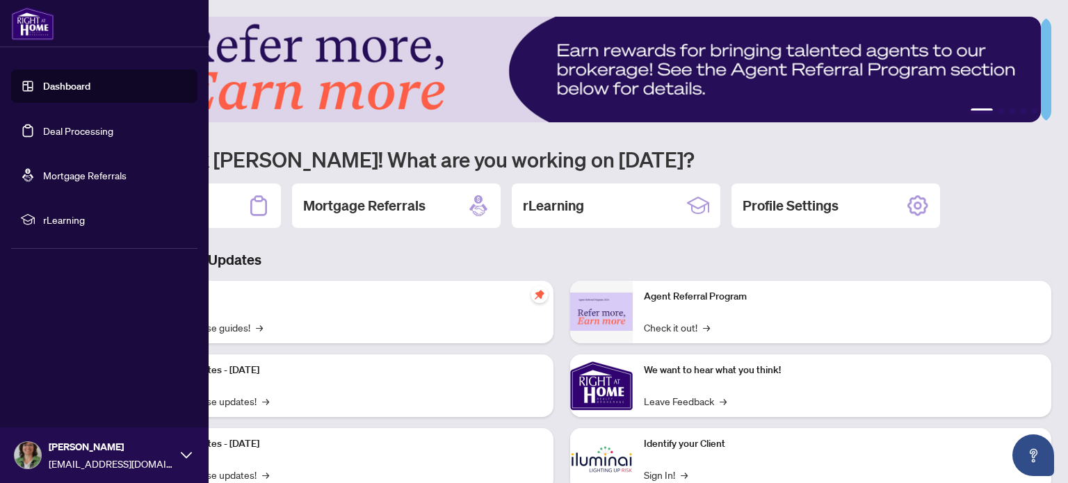 The image size is (1068, 483). Describe the element at coordinates (115, 220) in the screenshot. I see `span: rLearning` at that location.